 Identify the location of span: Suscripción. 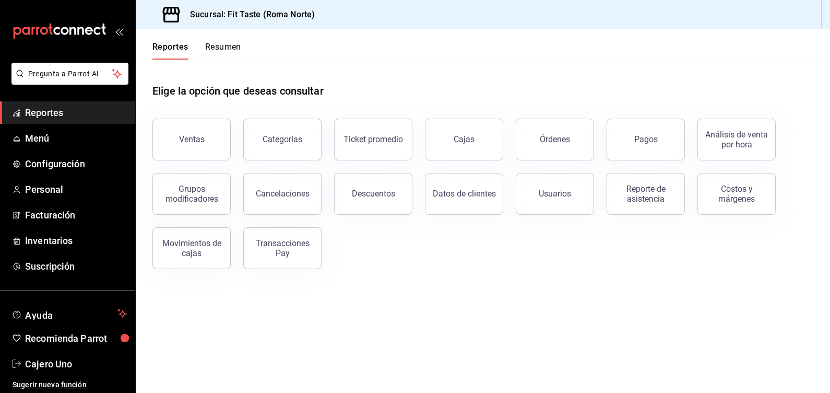
(76, 266).